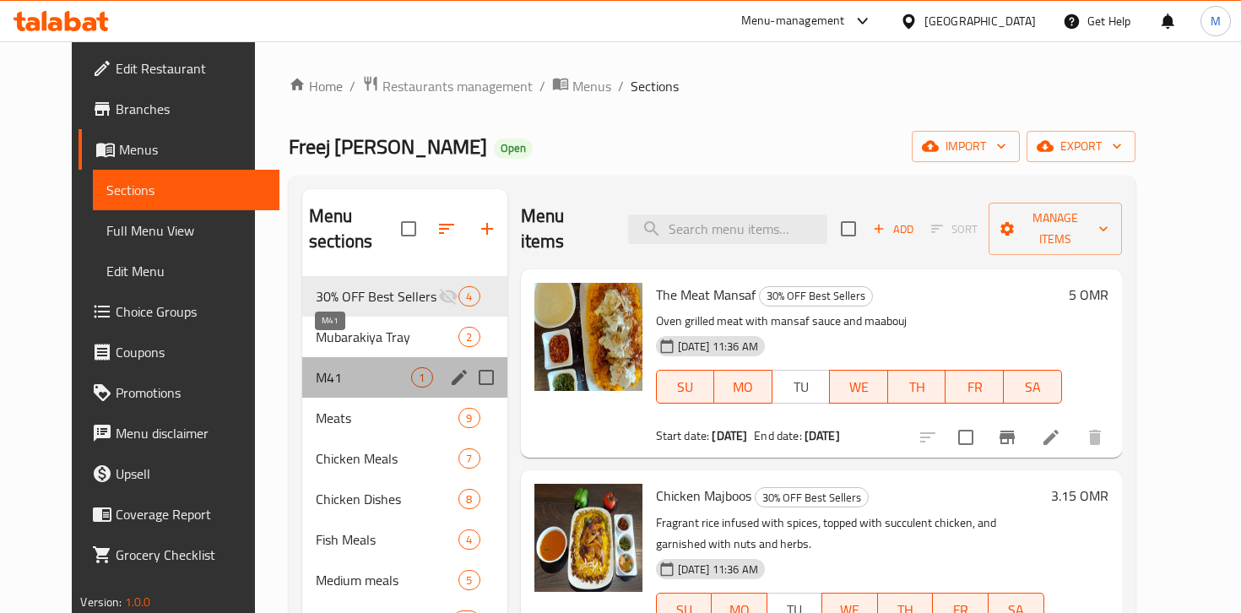 The height and width of the screenshot is (613, 1241). What do you see at coordinates (564, 229) in the screenshot?
I see `h2: Menu items` at bounding box center [564, 229].